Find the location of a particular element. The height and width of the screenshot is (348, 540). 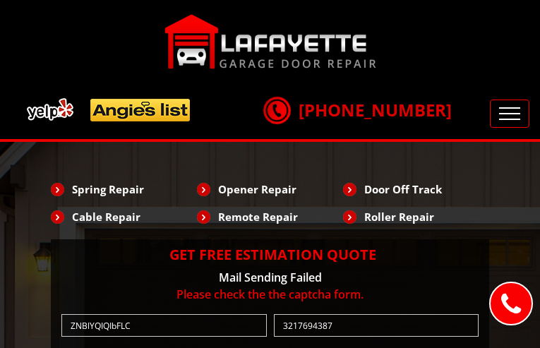

li: Opener Repair is located at coordinates (270, 189).